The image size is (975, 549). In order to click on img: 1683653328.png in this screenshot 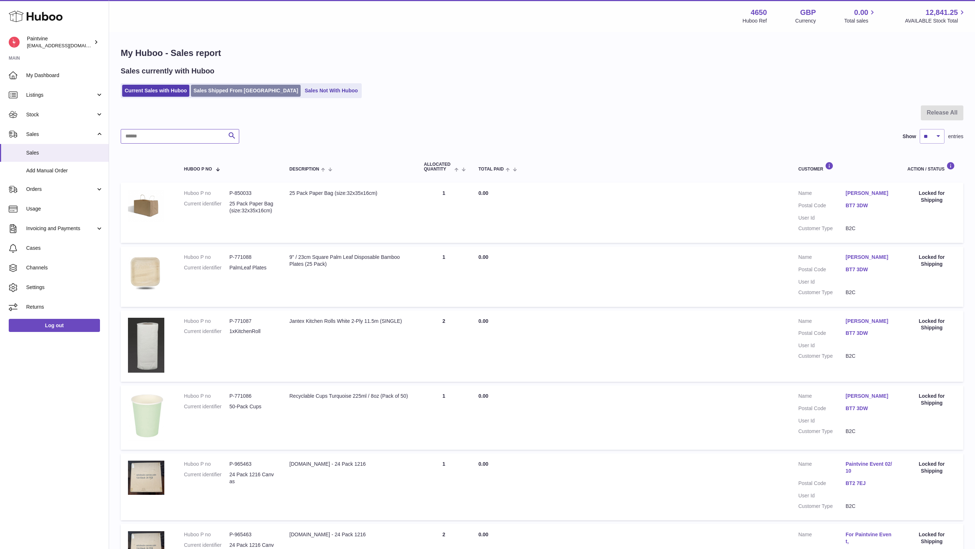, I will do `click(146, 345)`.